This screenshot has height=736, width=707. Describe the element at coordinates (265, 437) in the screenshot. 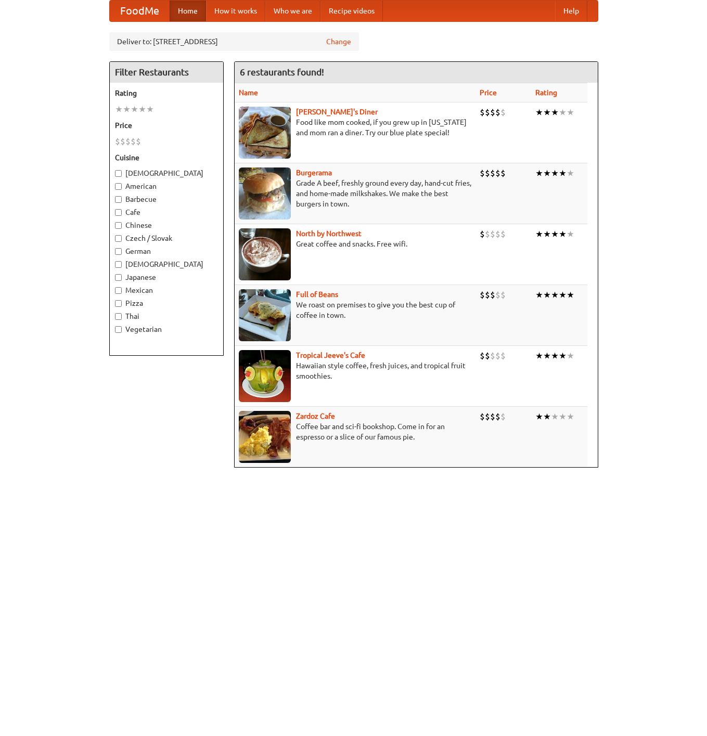

I see `img: zardoz.jpg` at that location.